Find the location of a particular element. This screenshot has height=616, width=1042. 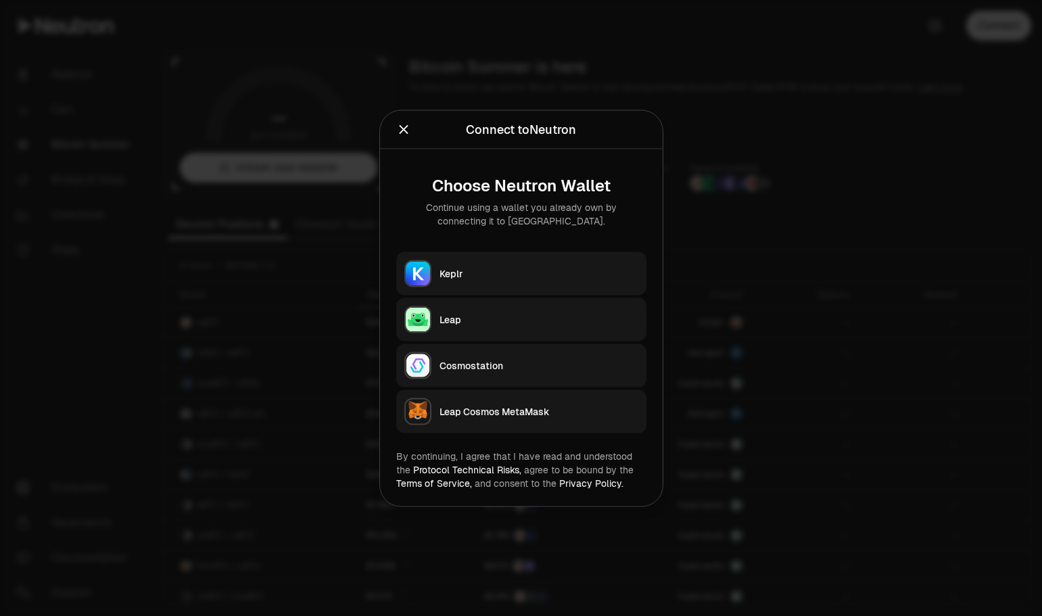

div: Leap is located at coordinates (539, 319).